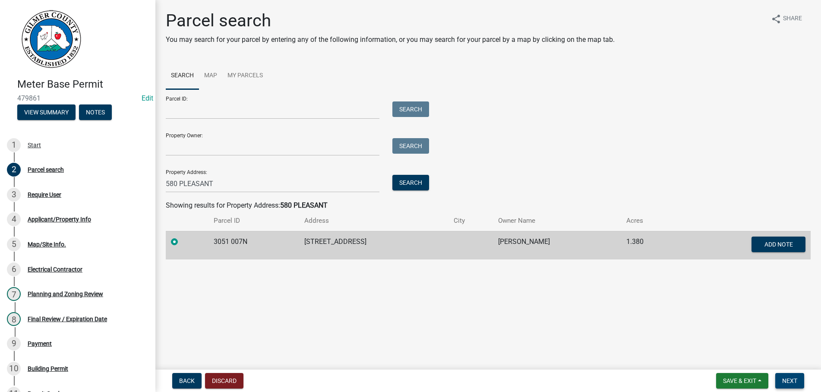 Image resolution: width=821 pixels, height=392 pixels. What do you see at coordinates (778, 244) in the screenshot?
I see `button: Add Note` at bounding box center [778, 244].